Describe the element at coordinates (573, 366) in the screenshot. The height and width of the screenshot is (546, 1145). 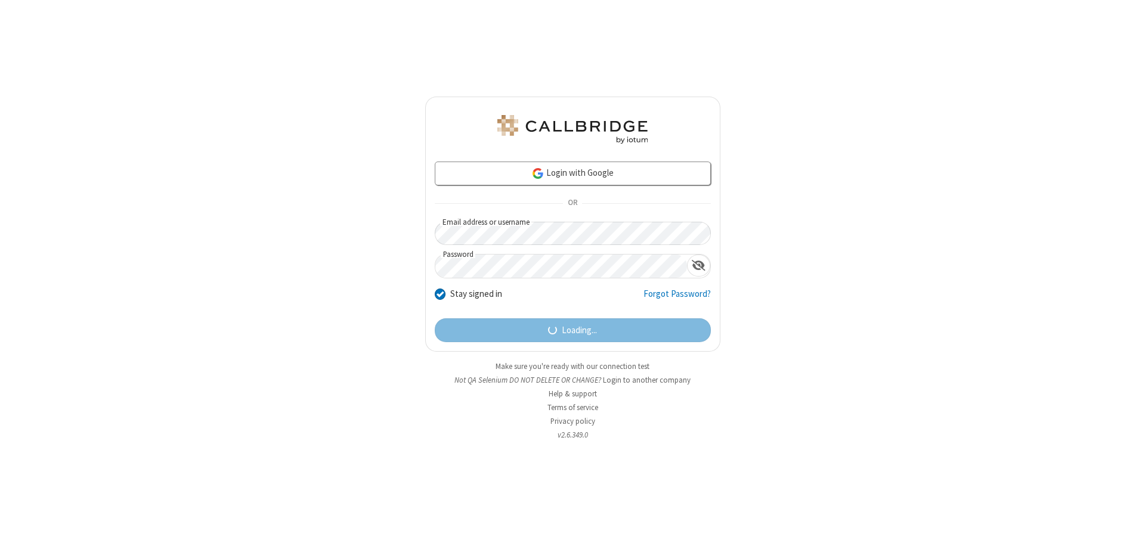
I see `a: Make sure you're ready with our connection test` at that location.